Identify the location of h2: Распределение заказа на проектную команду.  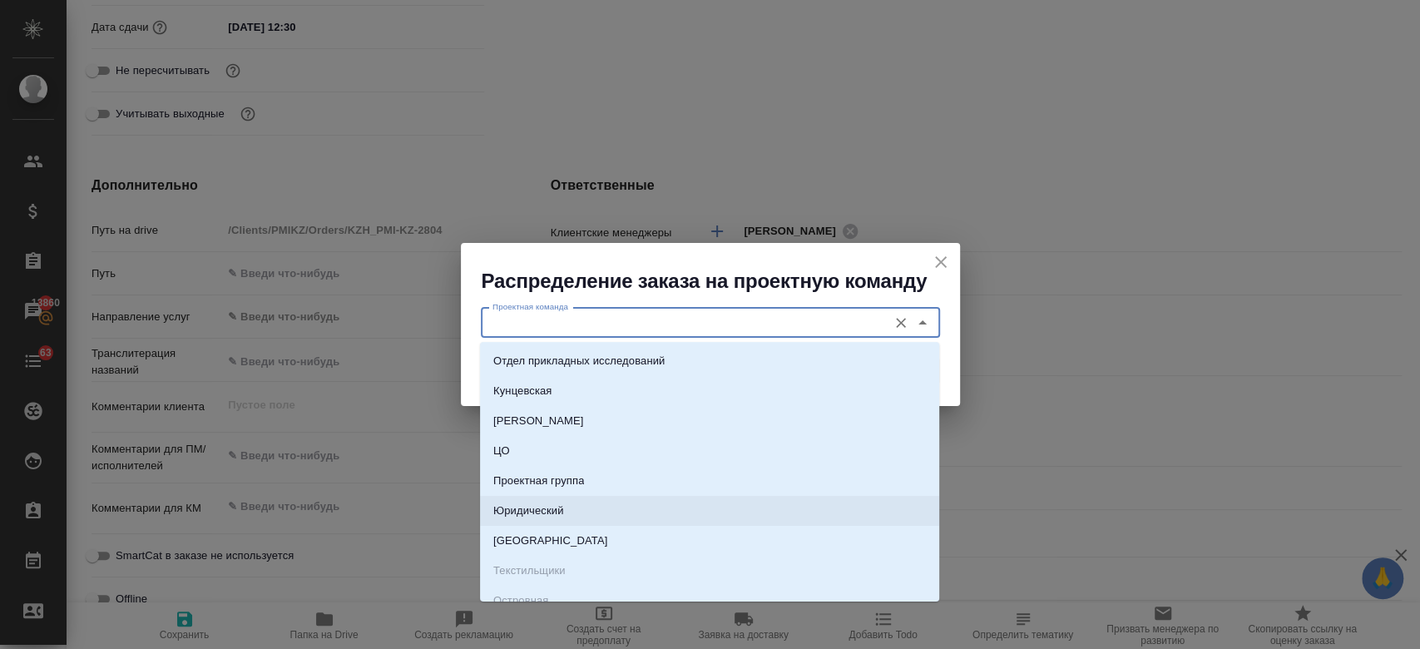
(720, 281).